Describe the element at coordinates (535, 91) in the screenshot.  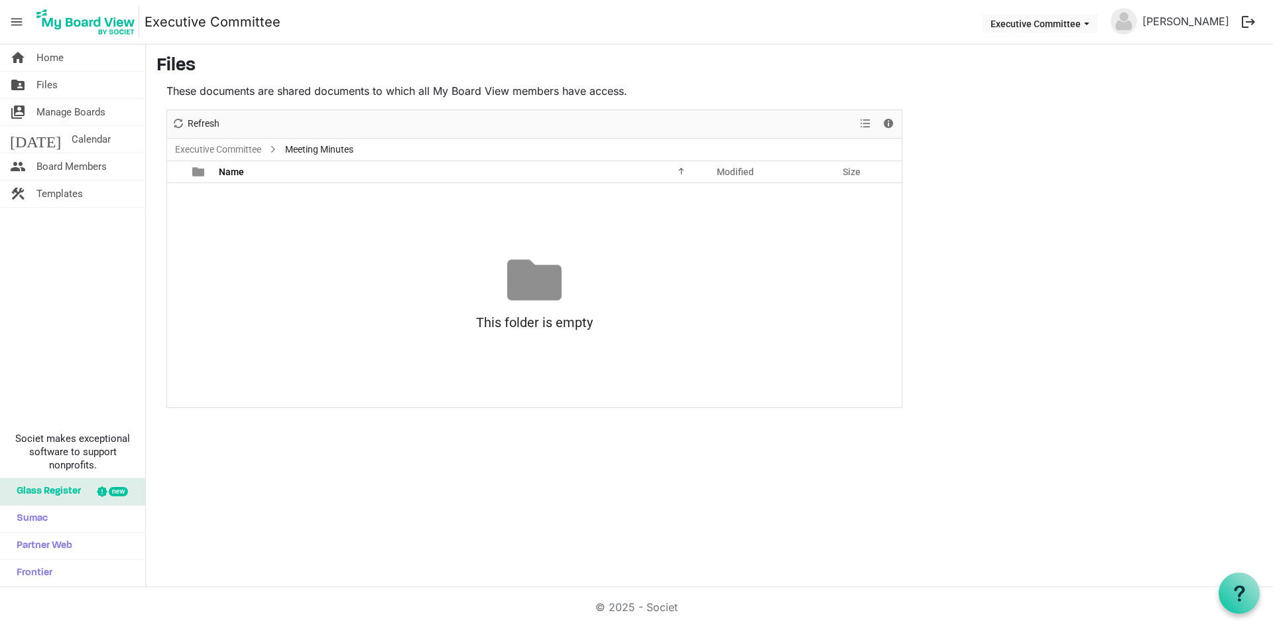
I see `p: These documents are shared documents to which all My Board View members have access.` at that location.